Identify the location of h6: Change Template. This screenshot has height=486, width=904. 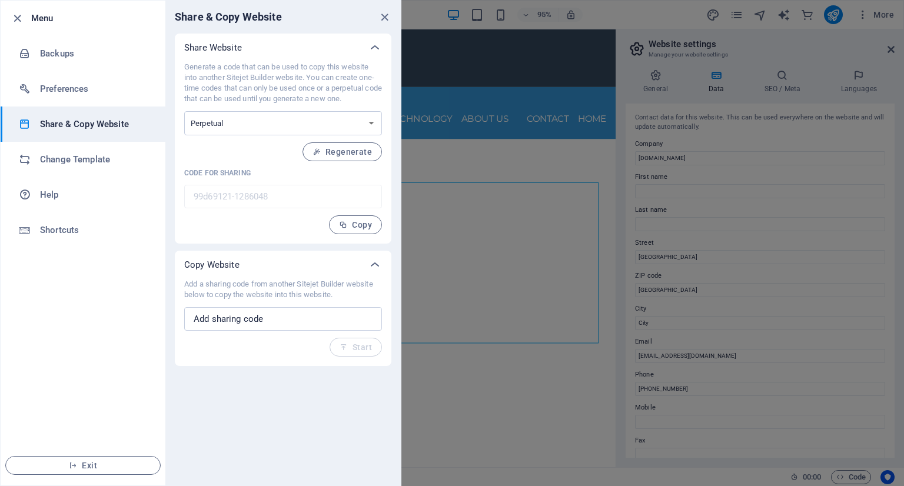
(94, 160).